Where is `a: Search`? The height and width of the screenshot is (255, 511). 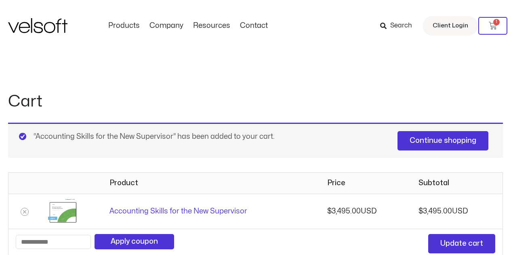 a: Search is located at coordinates (399, 26).